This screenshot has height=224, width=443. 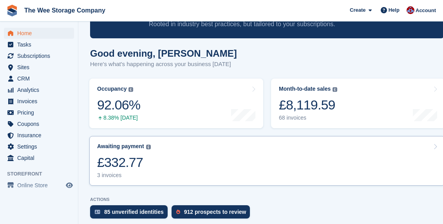 I want to click on a: 85 unverified identities, so click(x=131, y=214).